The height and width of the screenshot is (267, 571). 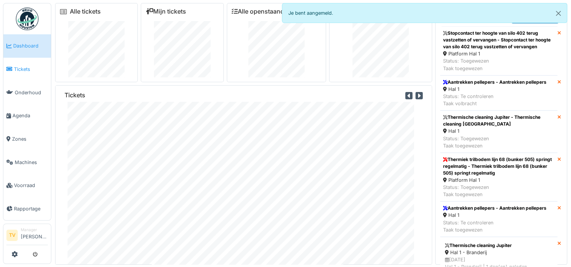 I want to click on a: Agenda, so click(x=27, y=116).